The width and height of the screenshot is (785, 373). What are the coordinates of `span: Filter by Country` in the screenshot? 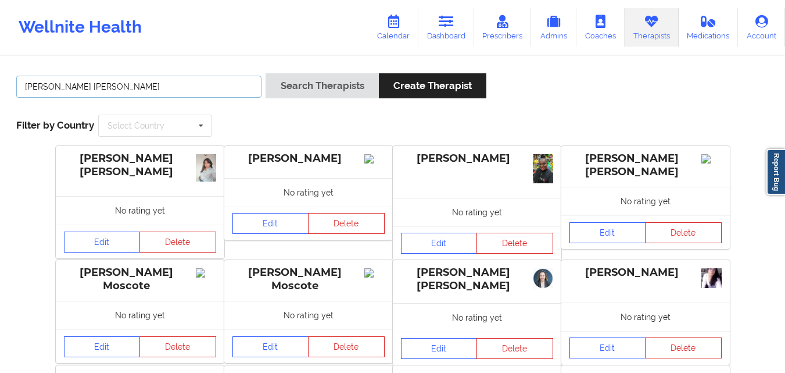 It's located at (55, 125).